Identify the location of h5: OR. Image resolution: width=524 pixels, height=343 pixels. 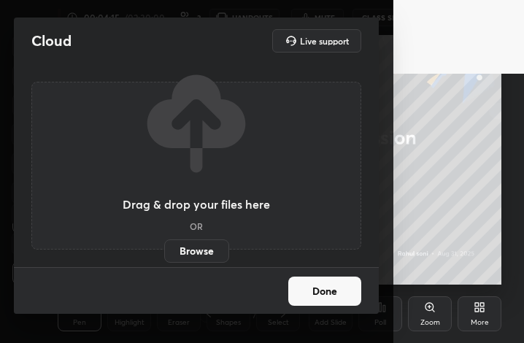
(196, 226).